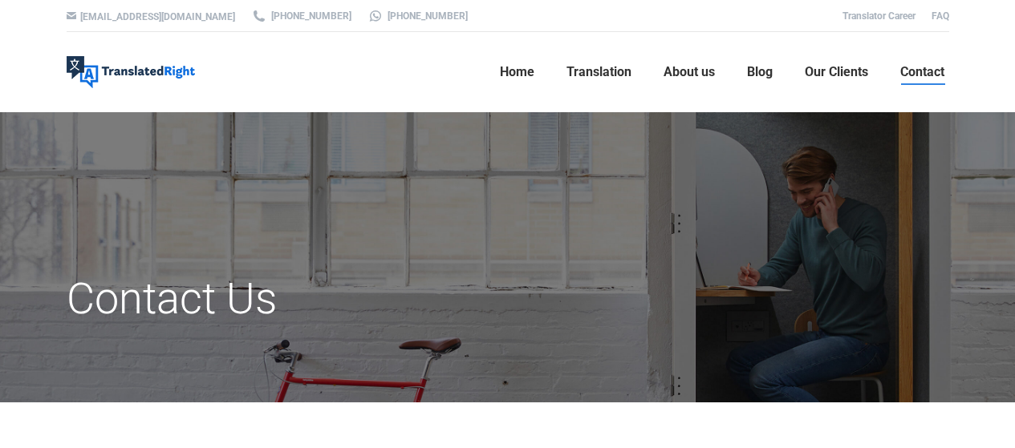  I want to click on a: About us, so click(689, 72).